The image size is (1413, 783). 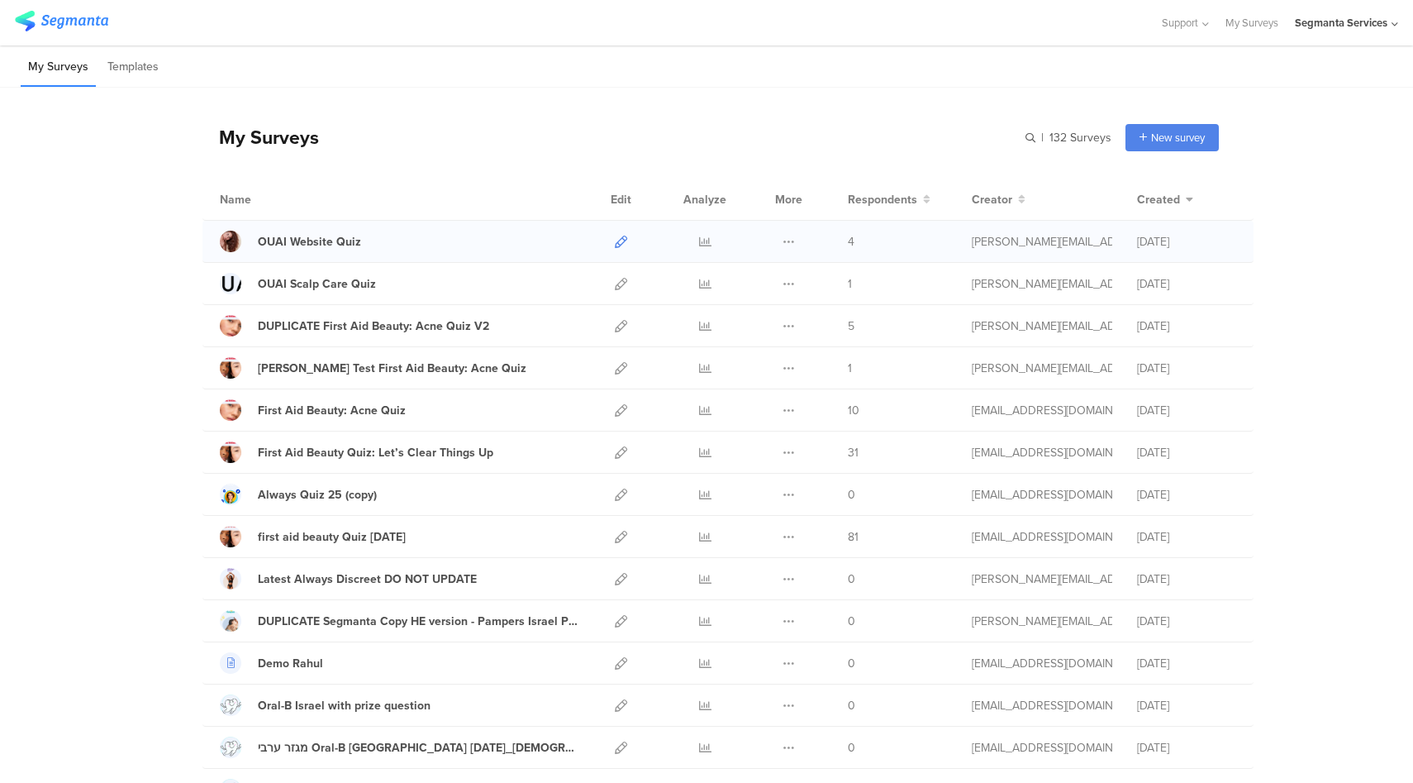 What do you see at coordinates (317, 494) in the screenshot?
I see `div: Always Quiz 25 (copy)` at bounding box center [317, 494].